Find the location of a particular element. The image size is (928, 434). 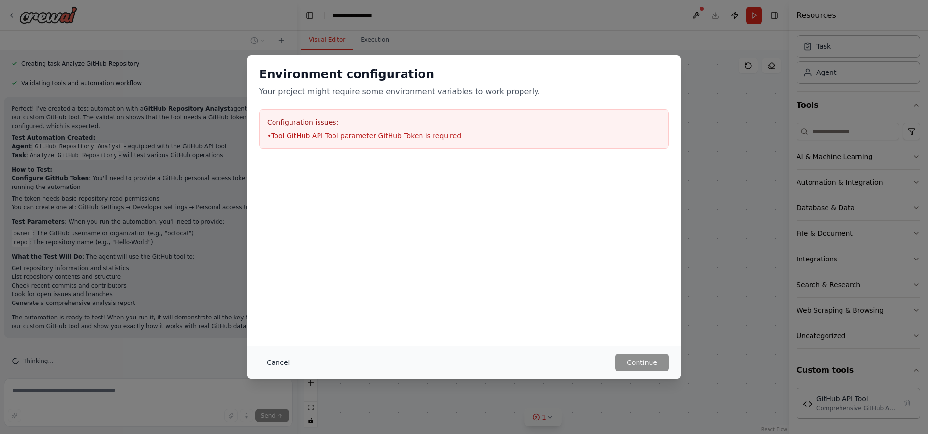

p: Your project might require some environment variables to work properly. is located at coordinates (464, 92).